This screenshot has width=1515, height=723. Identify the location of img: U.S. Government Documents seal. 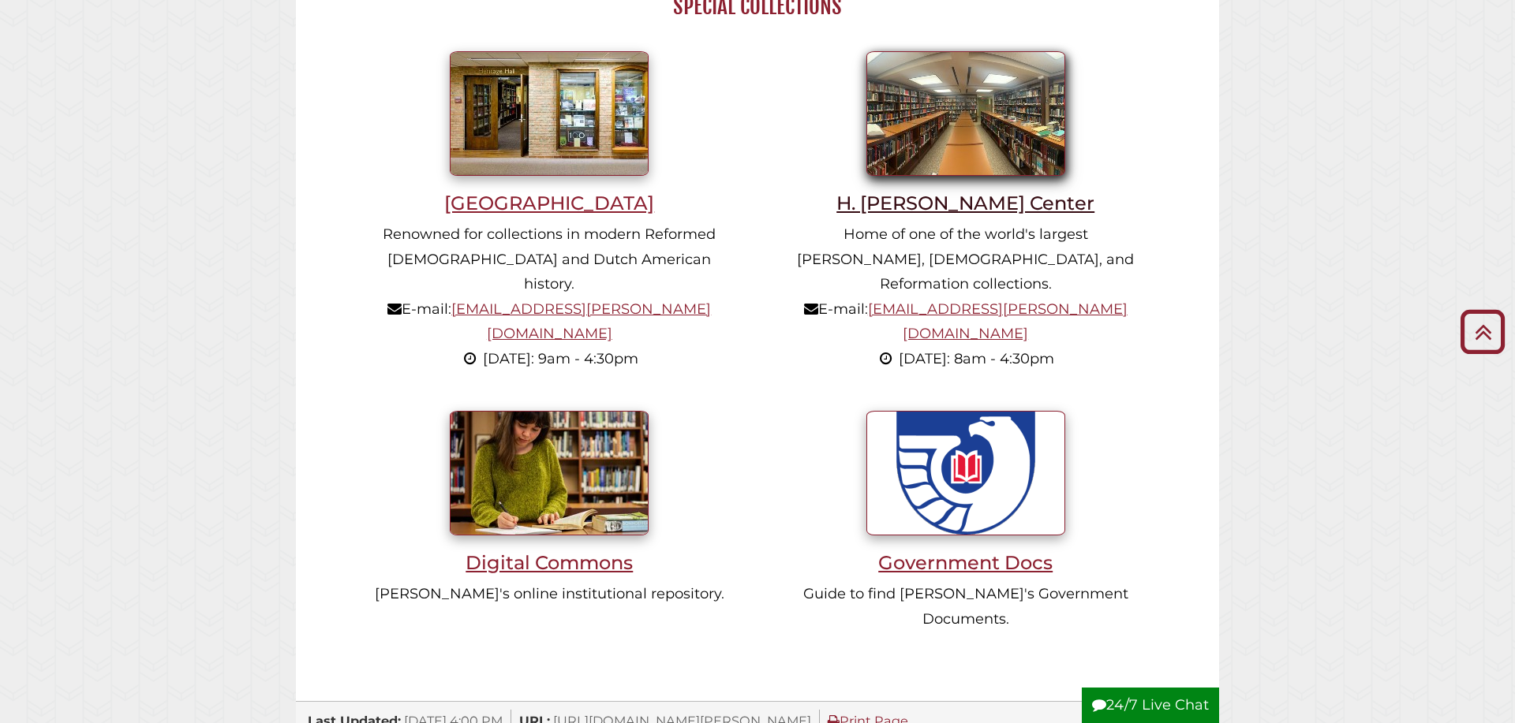
(966, 473).